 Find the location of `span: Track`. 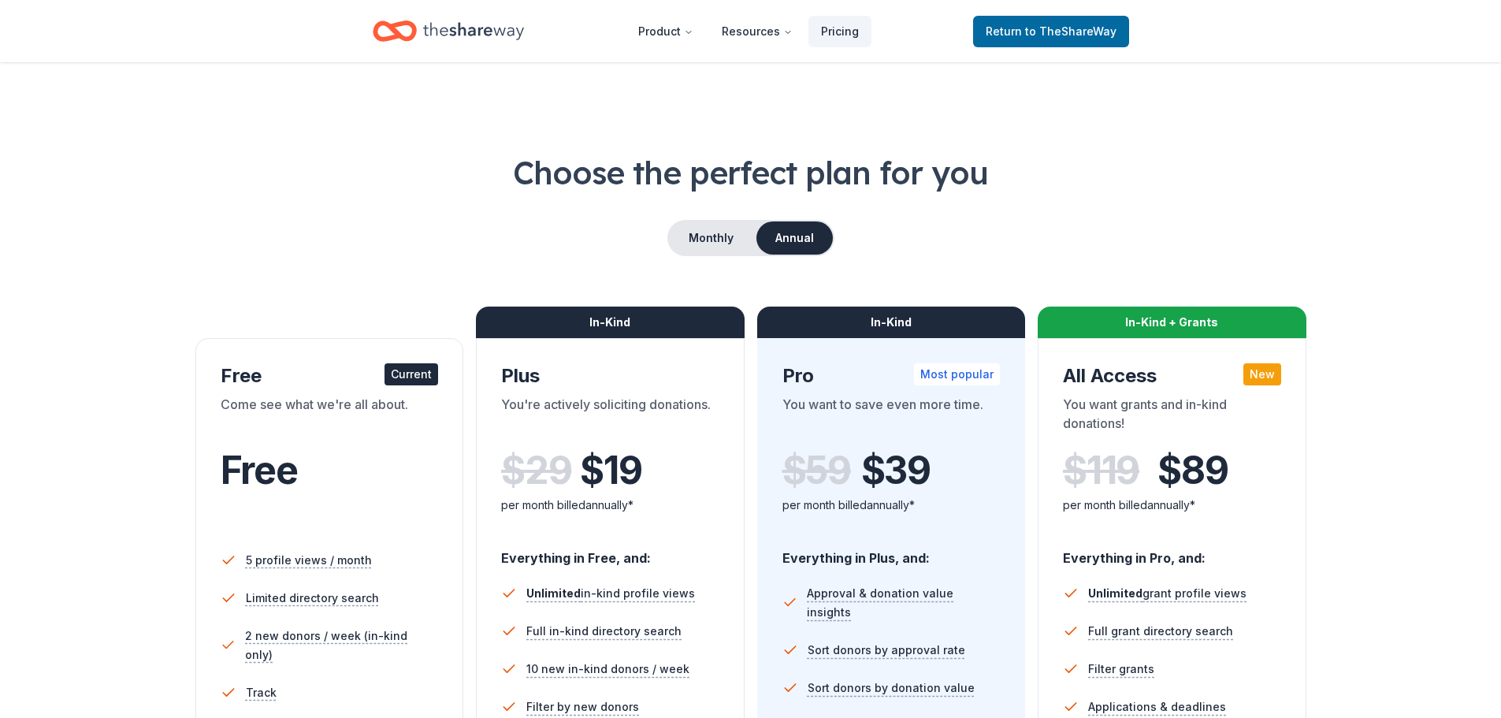

span: Track is located at coordinates (261, 693).